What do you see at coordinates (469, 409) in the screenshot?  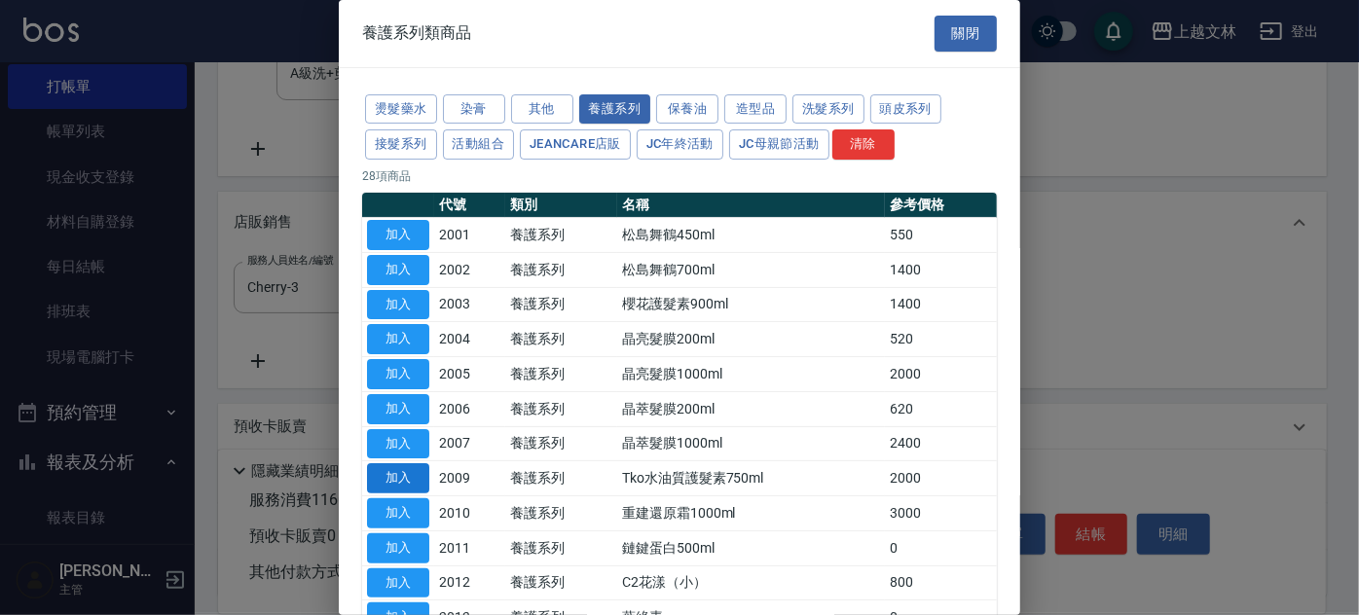 I see `td: 2006` at bounding box center [469, 409].